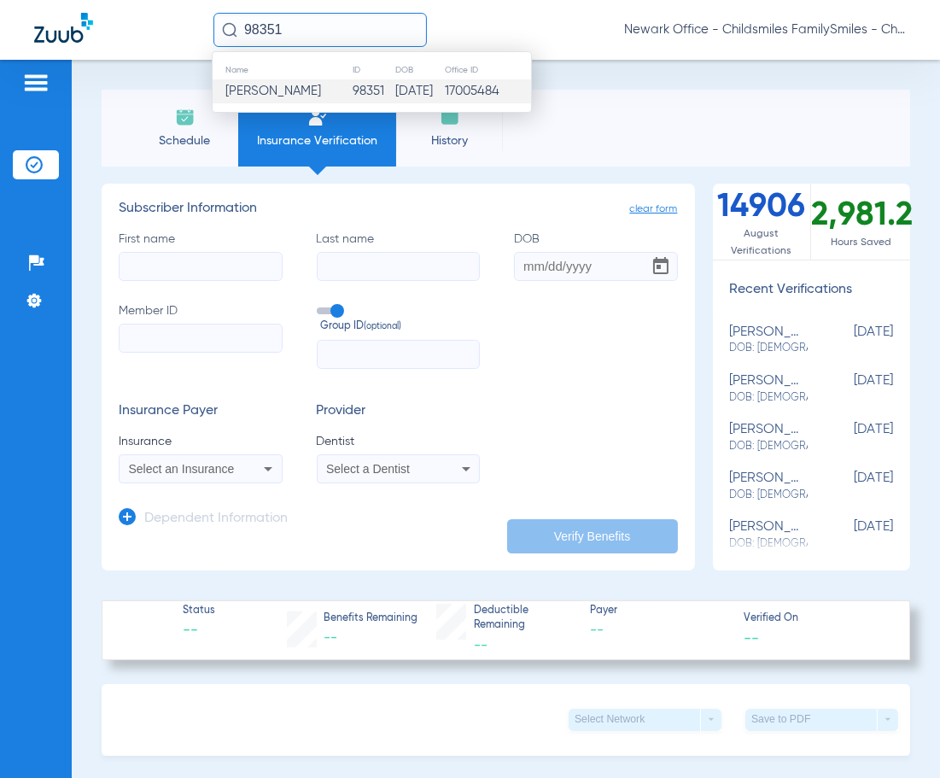 Image resolution: width=940 pixels, height=778 pixels. I want to click on span: Hours Saved, so click(860, 242).